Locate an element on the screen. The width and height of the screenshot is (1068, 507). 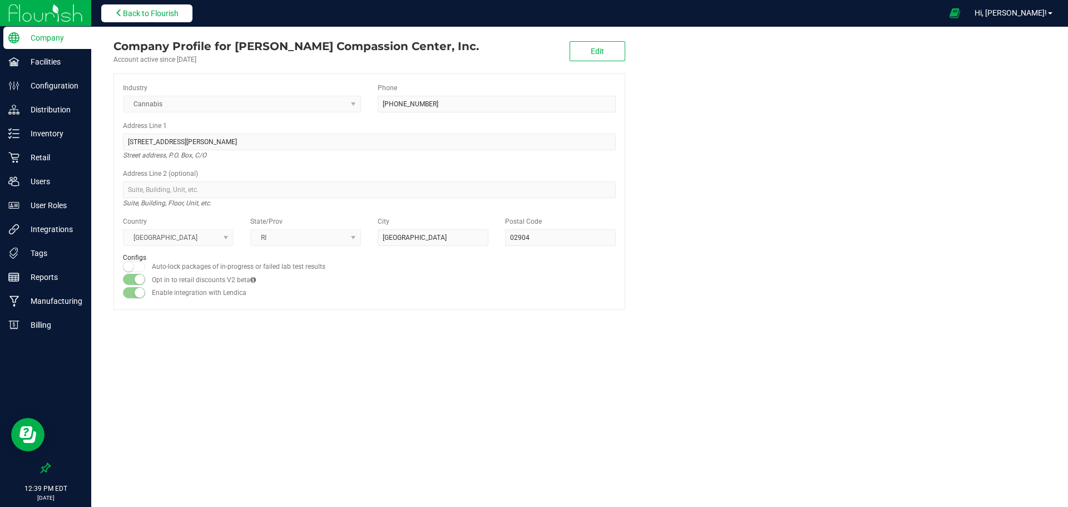
inline-svg: Company is located at coordinates (14, 38).